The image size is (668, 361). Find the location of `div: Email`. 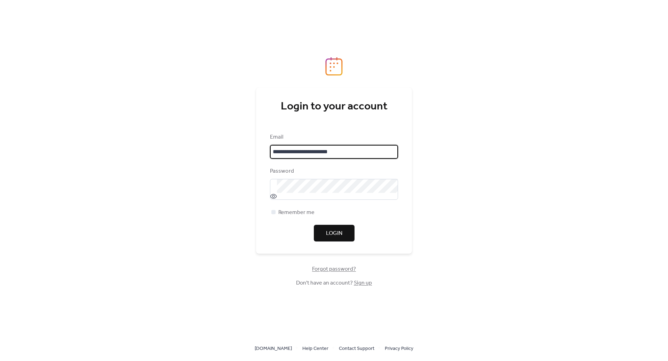

div: Email is located at coordinates (333, 137).